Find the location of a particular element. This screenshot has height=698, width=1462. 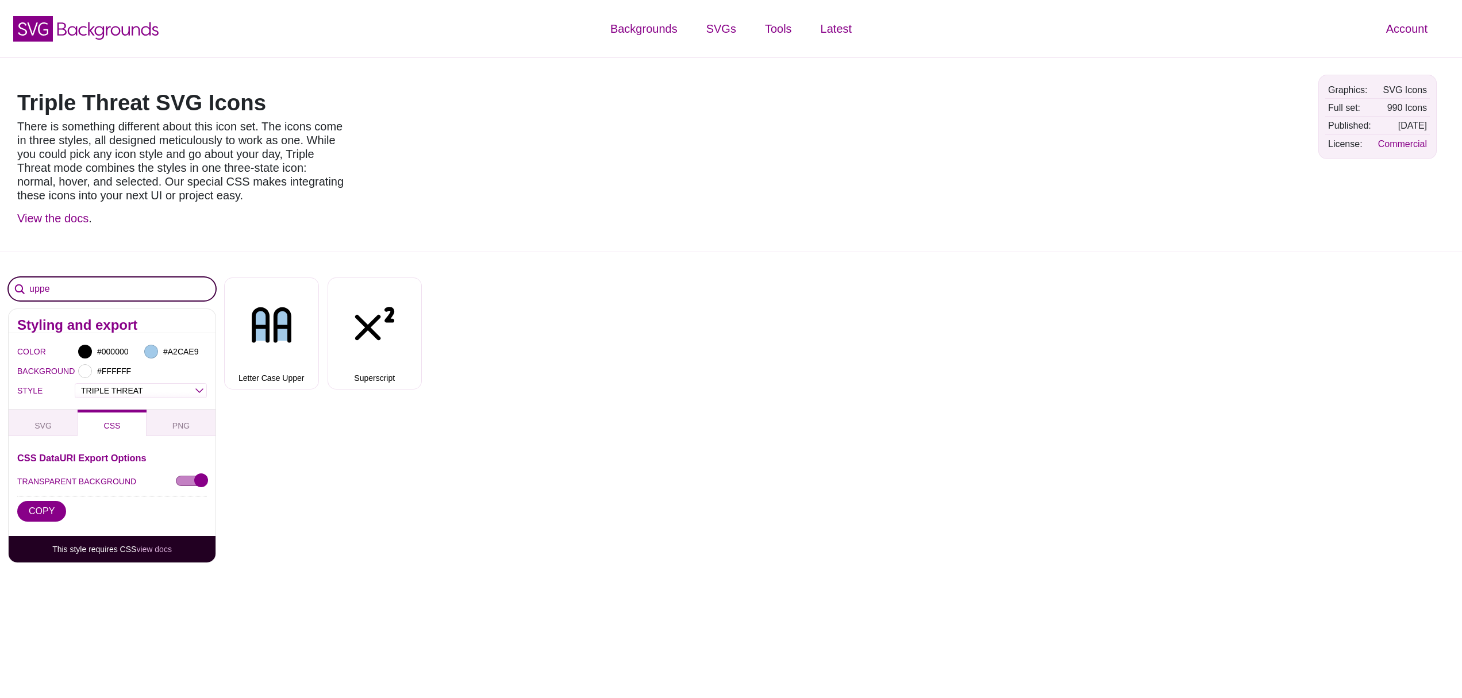

label: BACKGROUND is located at coordinates (24, 371).